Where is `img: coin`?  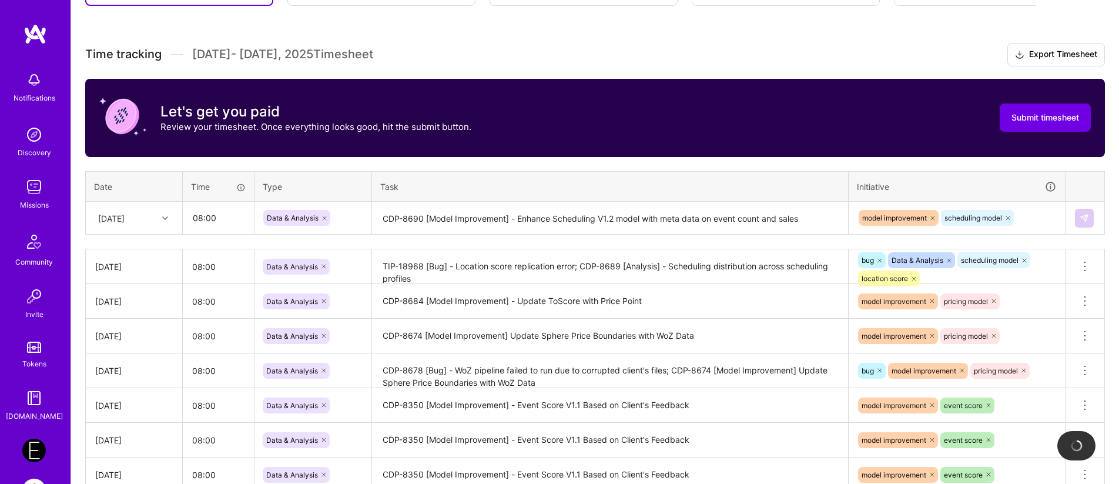 img: coin is located at coordinates (123, 116).